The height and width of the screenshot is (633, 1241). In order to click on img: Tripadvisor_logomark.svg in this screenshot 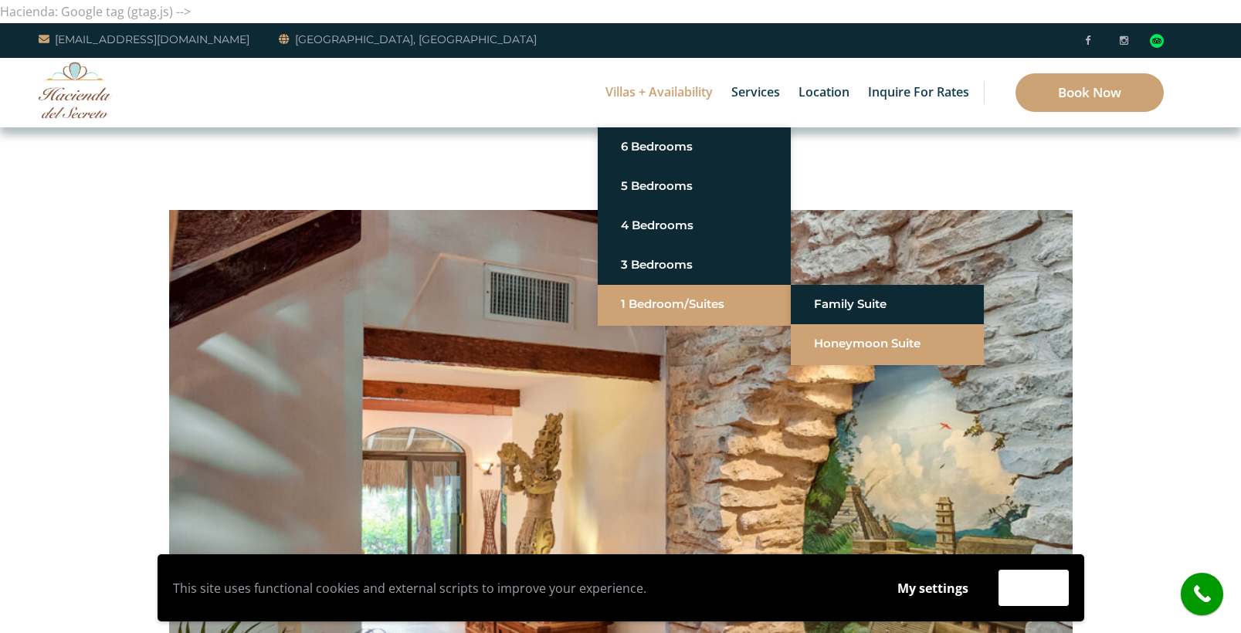, I will do `click(1156, 41)`.